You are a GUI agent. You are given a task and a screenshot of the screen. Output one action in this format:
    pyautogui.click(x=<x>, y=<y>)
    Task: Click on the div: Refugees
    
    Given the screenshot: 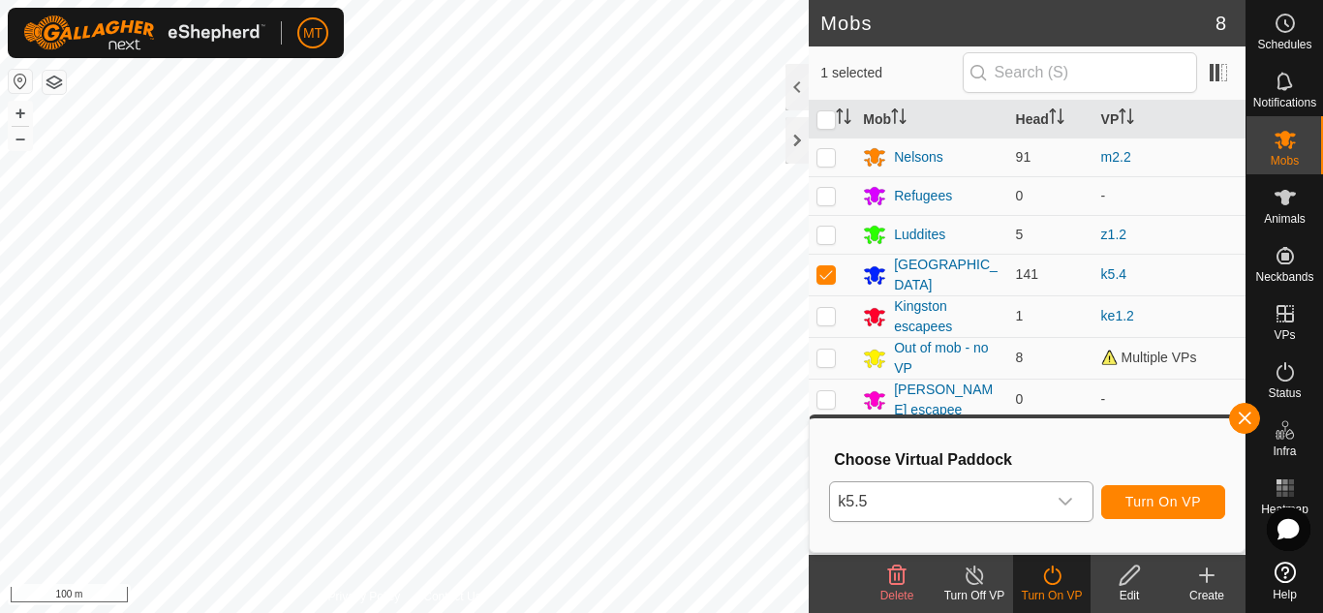 What is the action you would take?
    pyautogui.click(x=923, y=196)
    